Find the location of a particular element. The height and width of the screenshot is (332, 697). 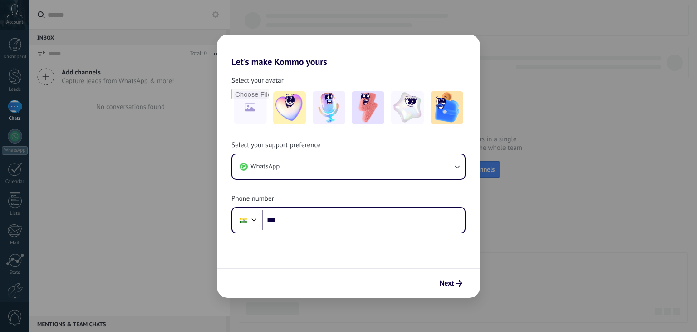

button: WhatsApp is located at coordinates (348, 166).